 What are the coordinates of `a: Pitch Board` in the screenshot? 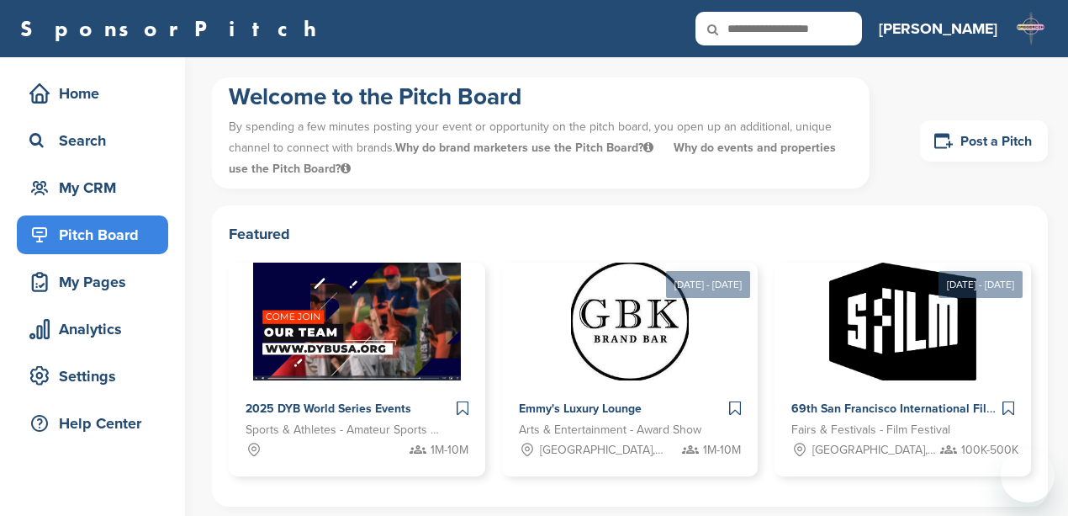 It's located at (93, 235).